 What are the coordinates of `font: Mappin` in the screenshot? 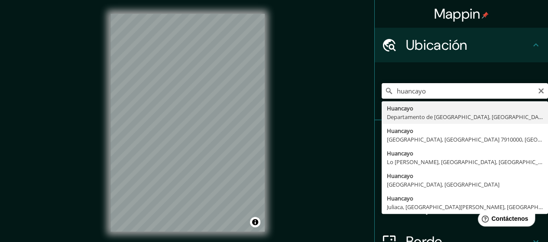 It's located at (457, 14).